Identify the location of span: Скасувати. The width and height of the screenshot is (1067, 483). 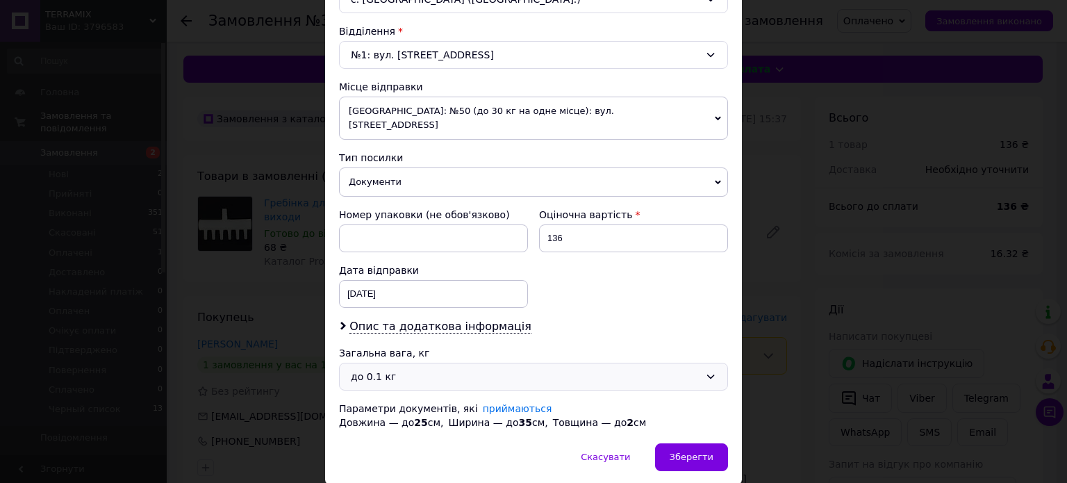
(605, 456).